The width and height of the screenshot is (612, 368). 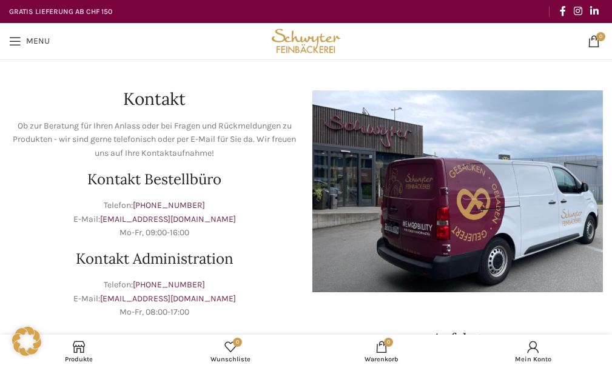 What do you see at coordinates (230, 351) in the screenshot?
I see `div: Meine Wunschliste` at bounding box center [230, 351].